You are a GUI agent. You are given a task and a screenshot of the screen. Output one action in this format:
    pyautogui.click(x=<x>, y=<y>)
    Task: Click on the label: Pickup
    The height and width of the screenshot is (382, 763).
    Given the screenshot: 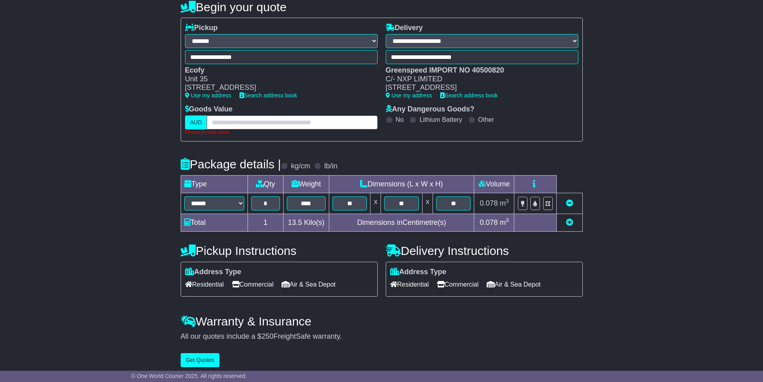 What is the action you would take?
    pyautogui.click(x=202, y=28)
    